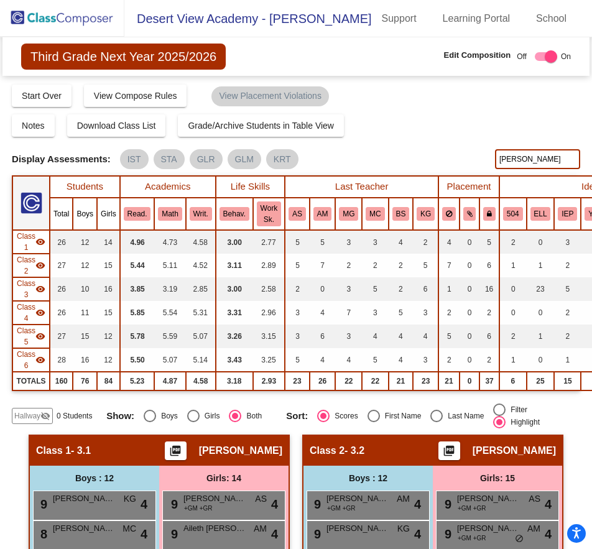 The width and height of the screenshot is (592, 549). I want to click on button: Writ., so click(201, 214).